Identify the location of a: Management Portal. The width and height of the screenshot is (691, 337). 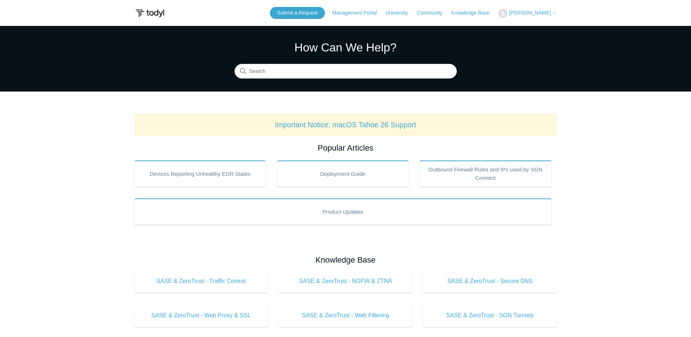
(358, 13).